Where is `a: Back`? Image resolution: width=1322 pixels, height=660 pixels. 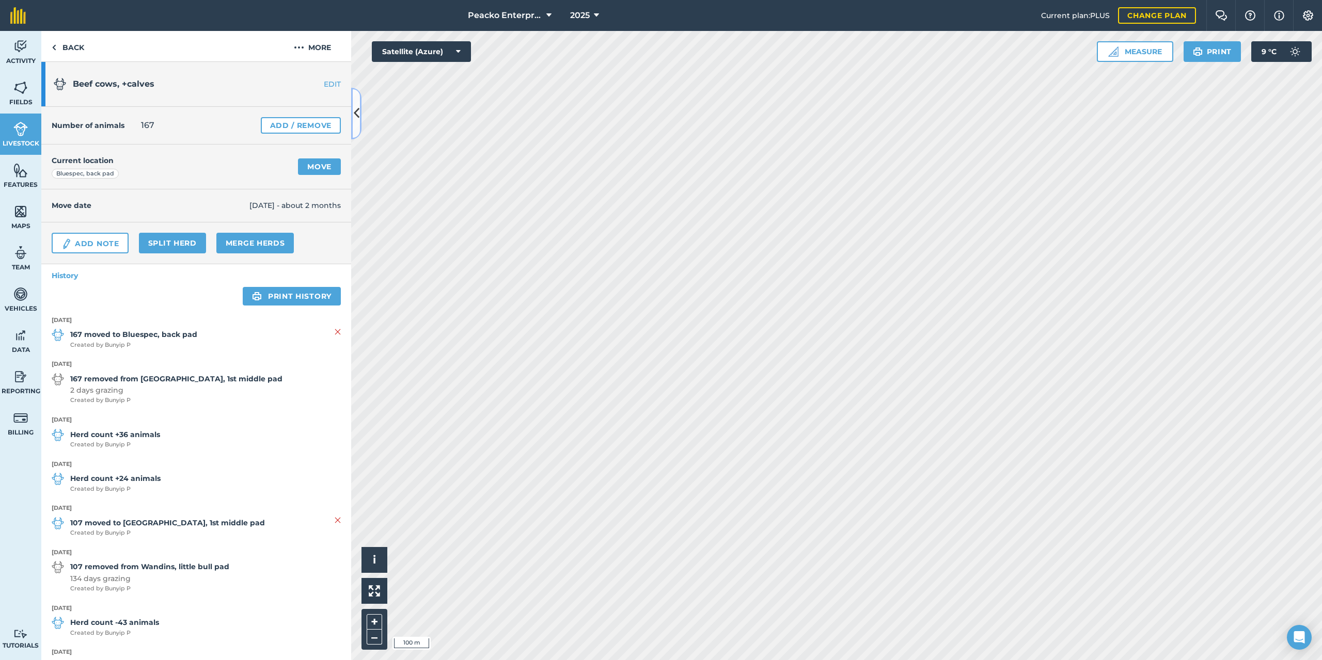 a: Back is located at coordinates (68, 46).